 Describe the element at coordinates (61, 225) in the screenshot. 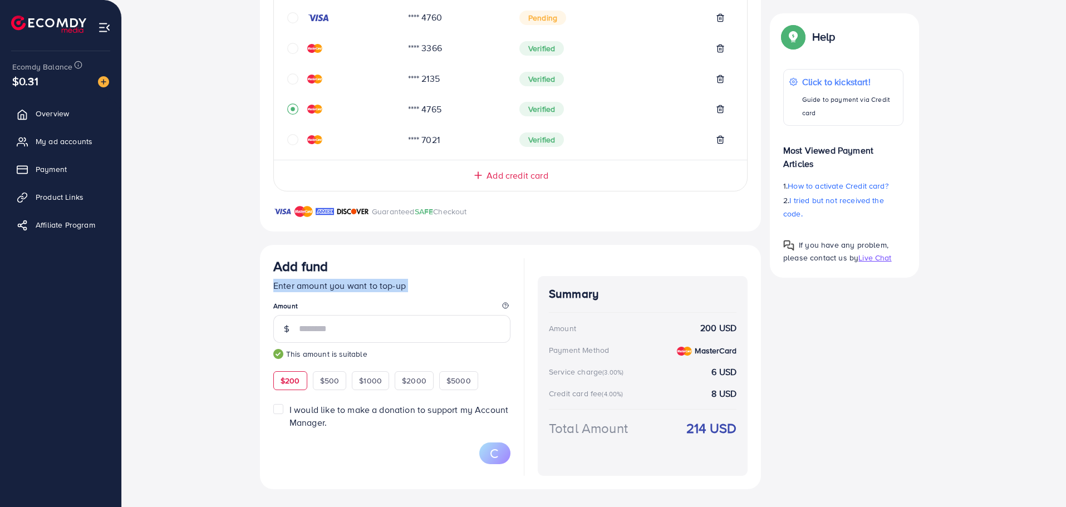

I see `a: Affiliate Program` at that location.